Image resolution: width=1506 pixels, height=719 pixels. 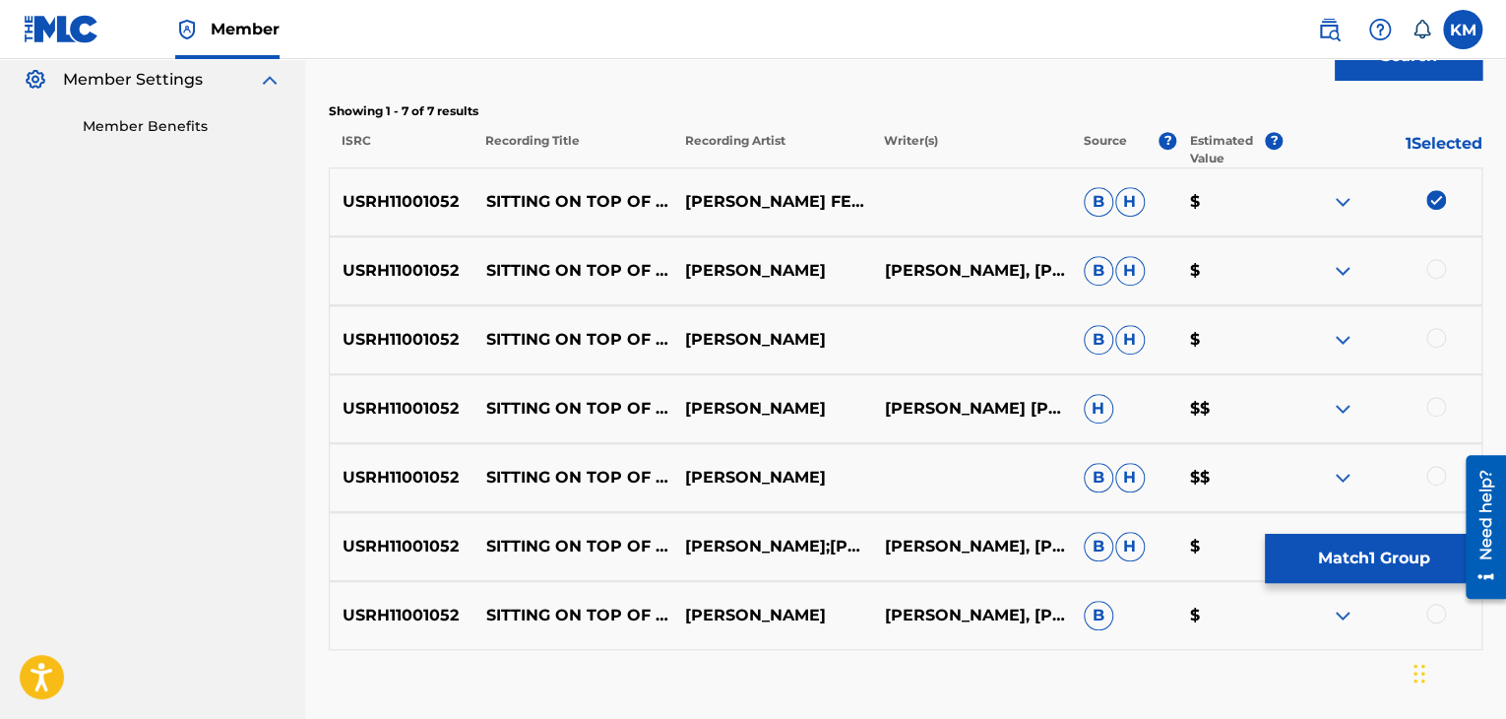 What do you see at coordinates (1420, 673) in the screenshot?
I see `div: Drag` at bounding box center [1420, 673].